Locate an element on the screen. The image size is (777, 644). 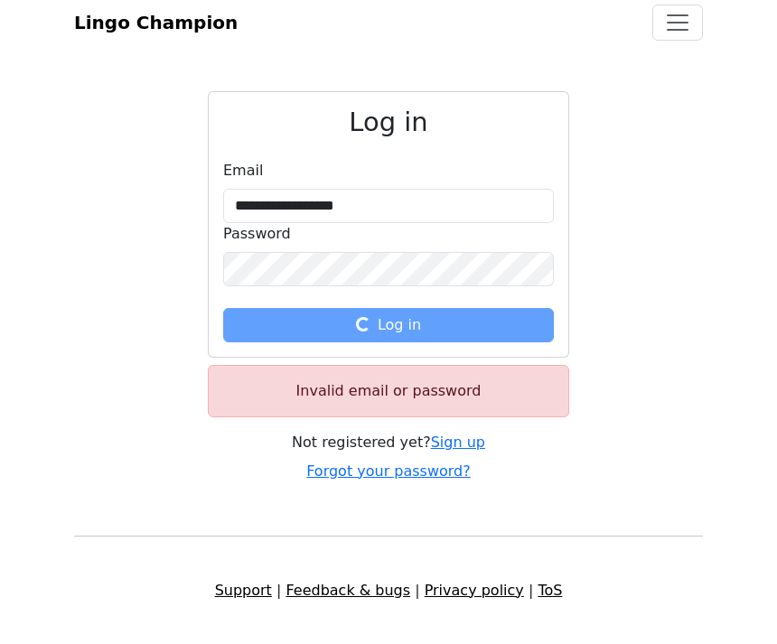
a: ToS is located at coordinates (549, 590).